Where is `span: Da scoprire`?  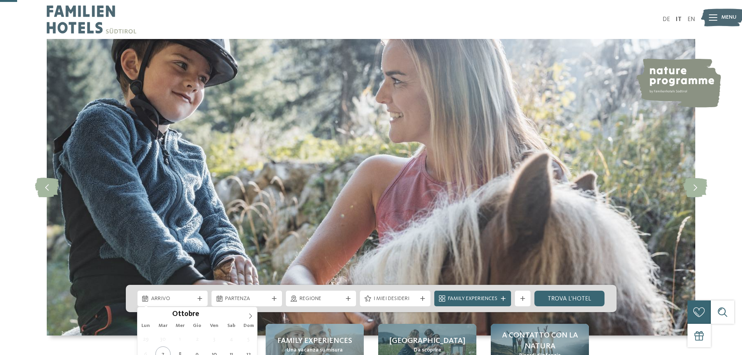 span: Da scoprire is located at coordinates (427, 350).